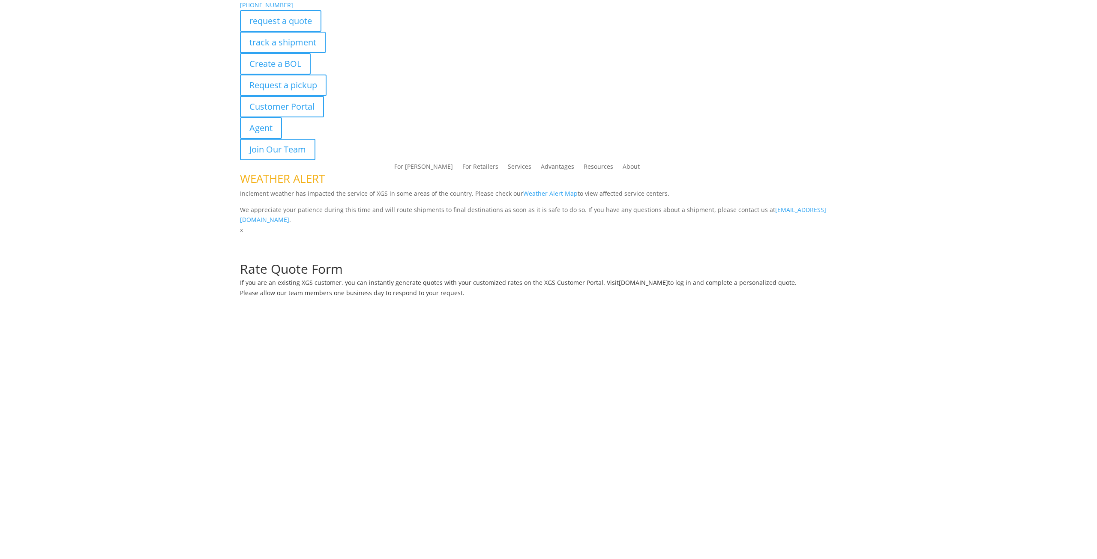 Image resolution: width=1097 pixels, height=559 pixels. Describe the element at coordinates (282, 179) in the screenshot. I see `span: WEATHER ALERT` at that location.